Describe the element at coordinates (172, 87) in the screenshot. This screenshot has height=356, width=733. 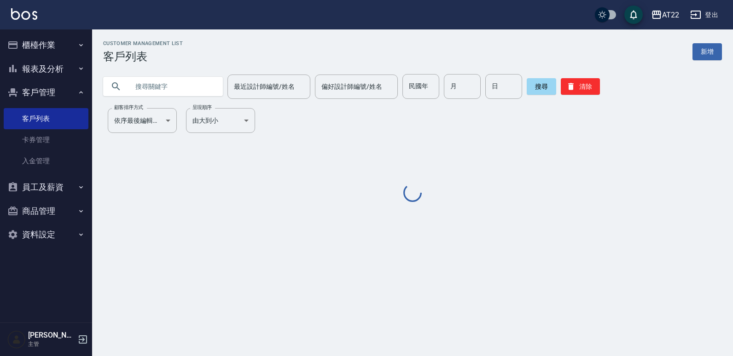
I see `input: 搜尋關鍵字` at that location.